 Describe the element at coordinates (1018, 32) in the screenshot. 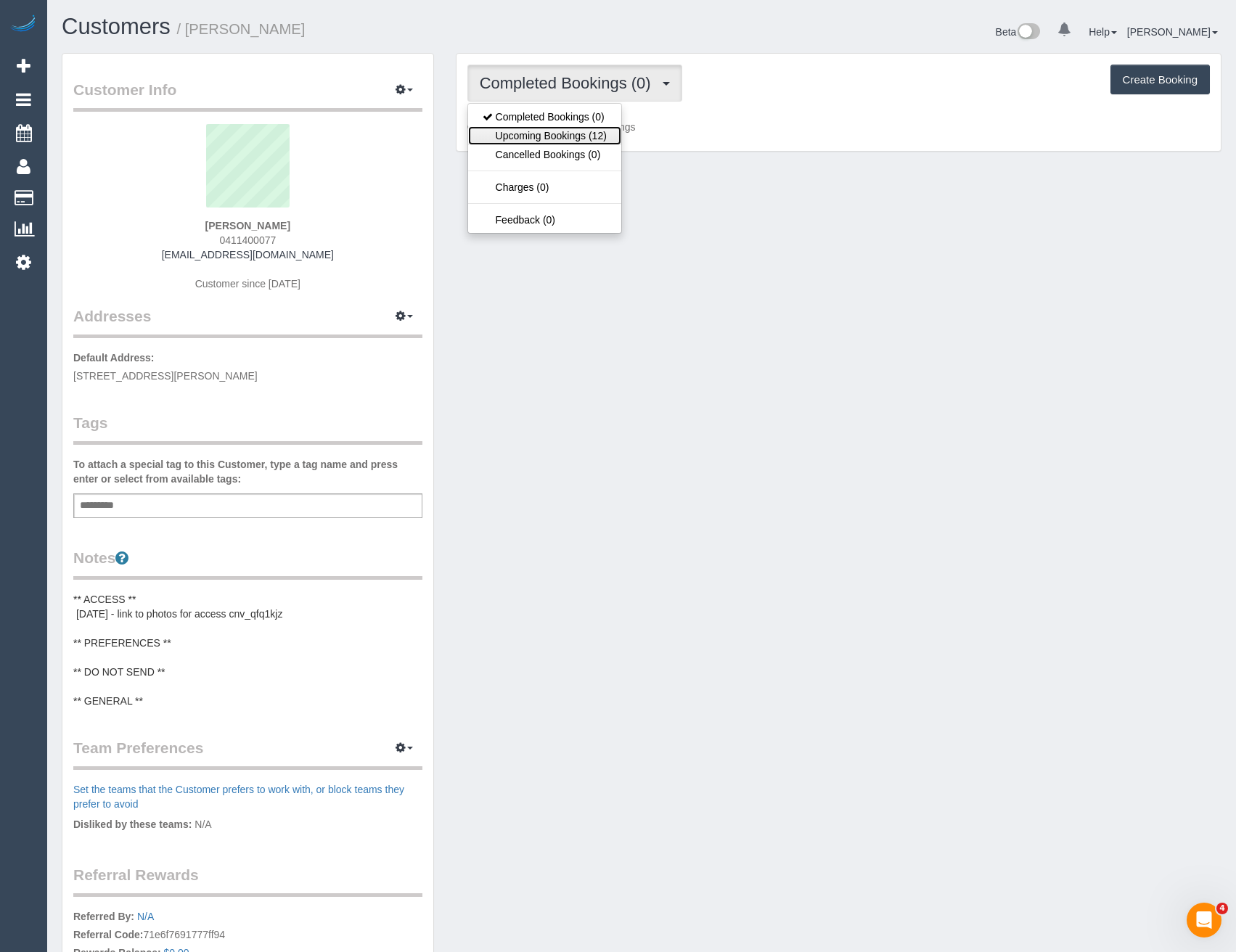

I see `a: Beta` at that location.